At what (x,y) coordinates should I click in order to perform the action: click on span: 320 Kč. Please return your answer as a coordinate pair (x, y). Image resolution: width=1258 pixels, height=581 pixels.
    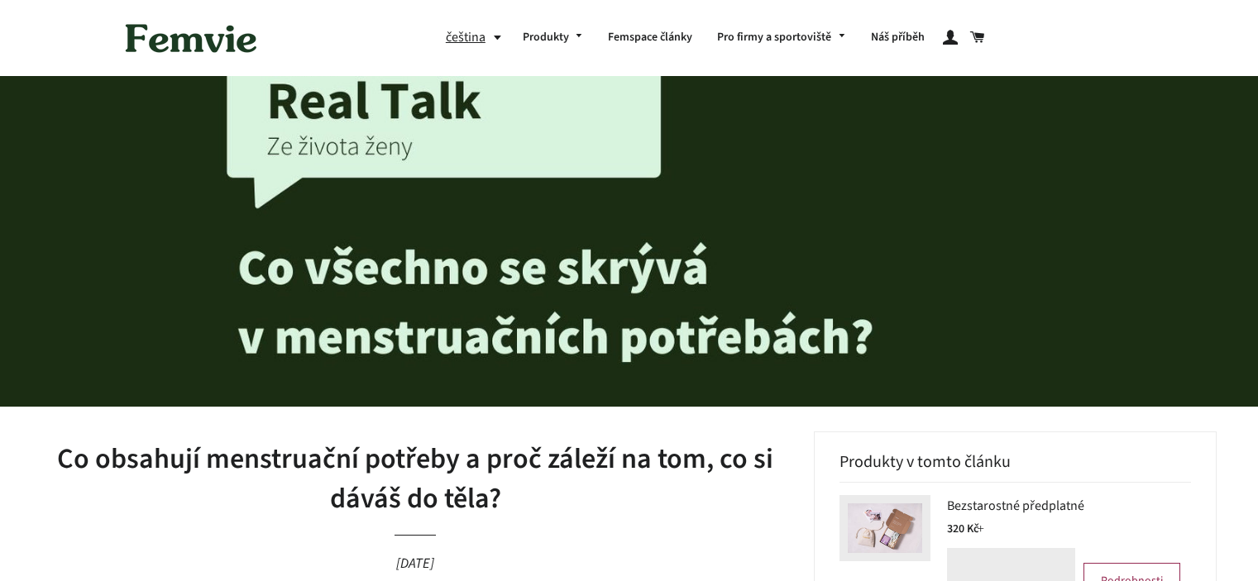
    Looking at the image, I should click on (965, 529).